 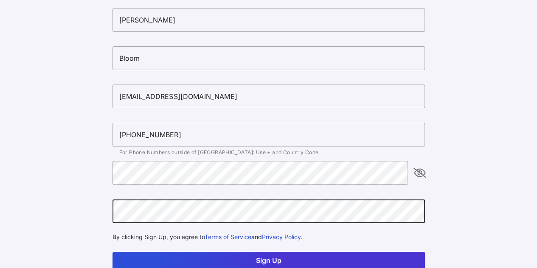 I want to click on a: Terms of Service, so click(x=228, y=236).